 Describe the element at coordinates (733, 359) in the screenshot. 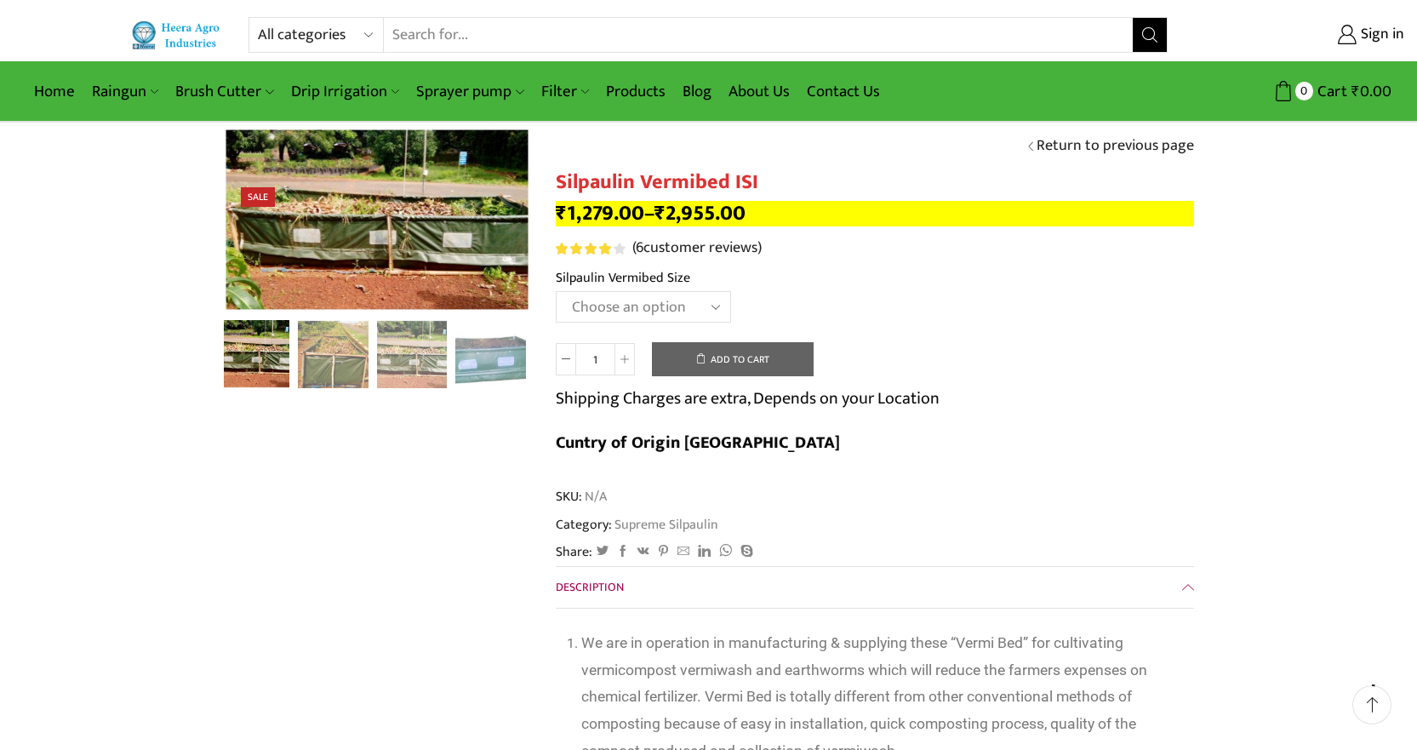

I see `button: Add to cart` at that location.